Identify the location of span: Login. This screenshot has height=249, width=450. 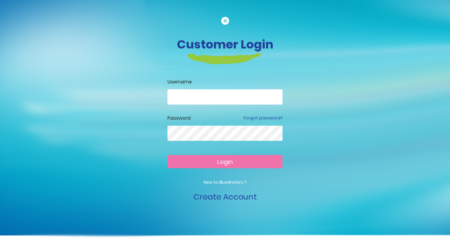
(225, 161).